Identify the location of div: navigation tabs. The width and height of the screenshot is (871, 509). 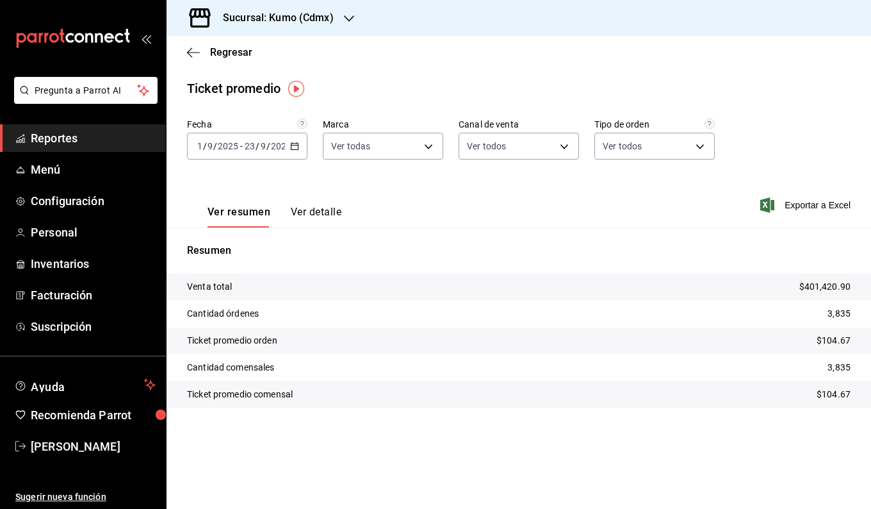
(274, 217).